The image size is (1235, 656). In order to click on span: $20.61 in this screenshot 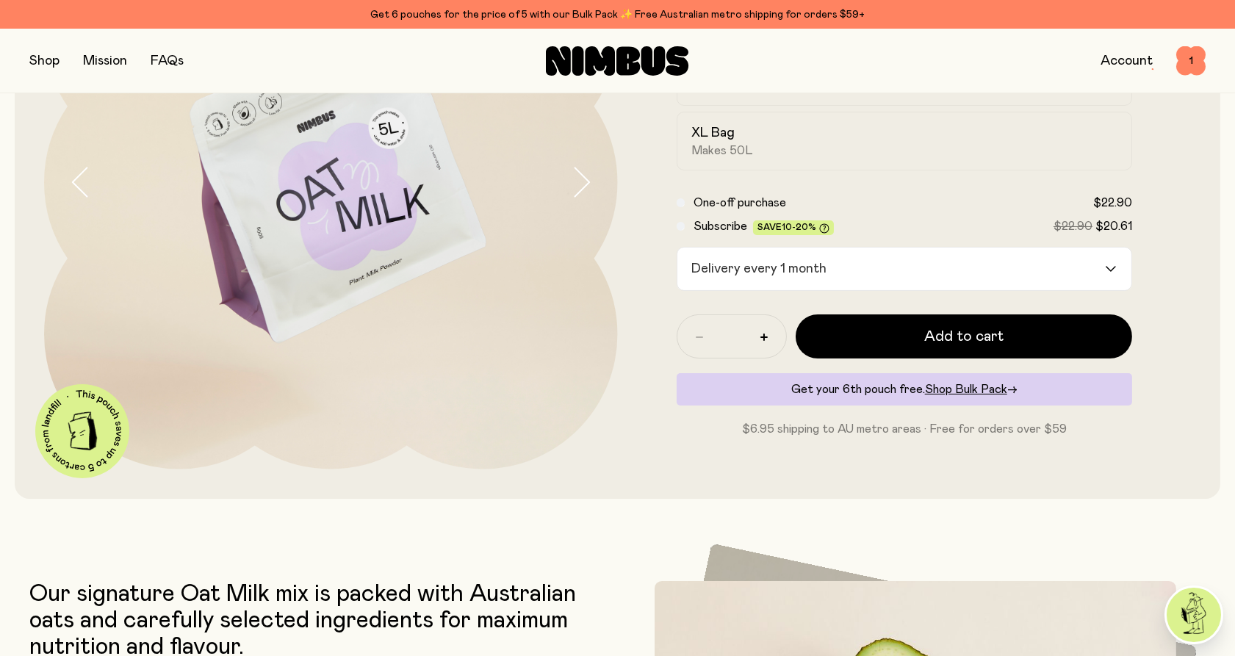, I will do `click(1114, 226)`.